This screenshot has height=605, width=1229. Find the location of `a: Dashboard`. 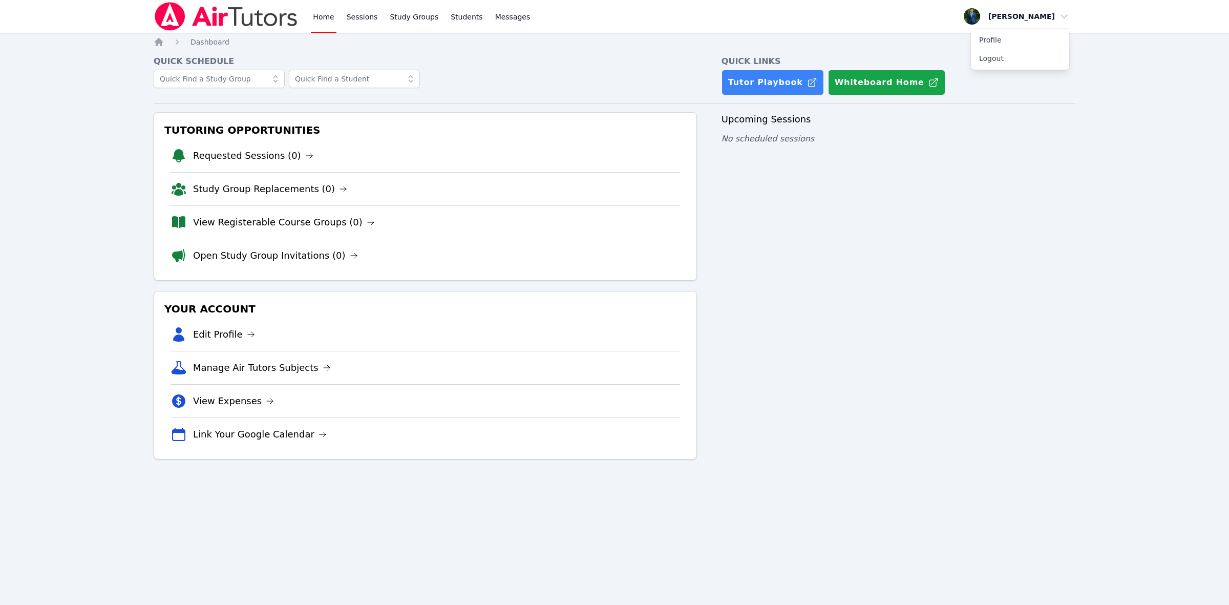

a: Dashboard is located at coordinates (210, 42).